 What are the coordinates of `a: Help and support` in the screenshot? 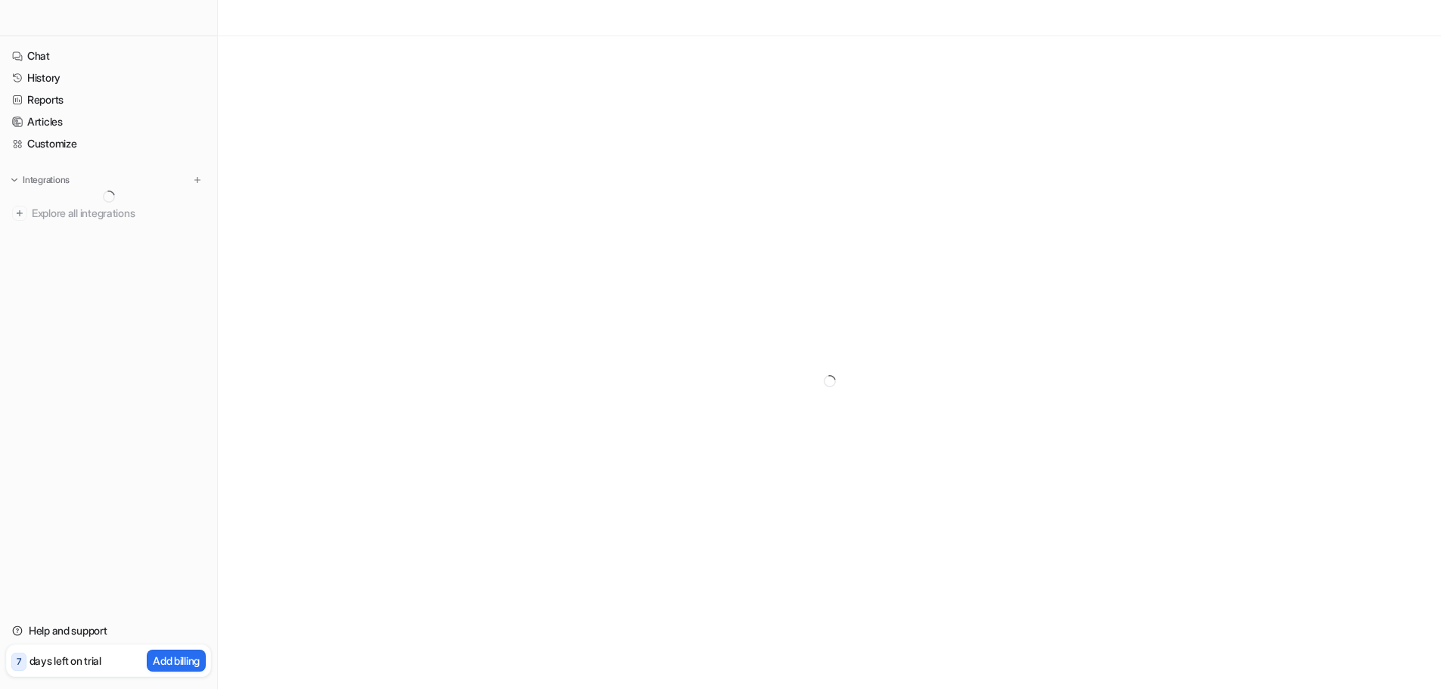 It's located at (108, 631).